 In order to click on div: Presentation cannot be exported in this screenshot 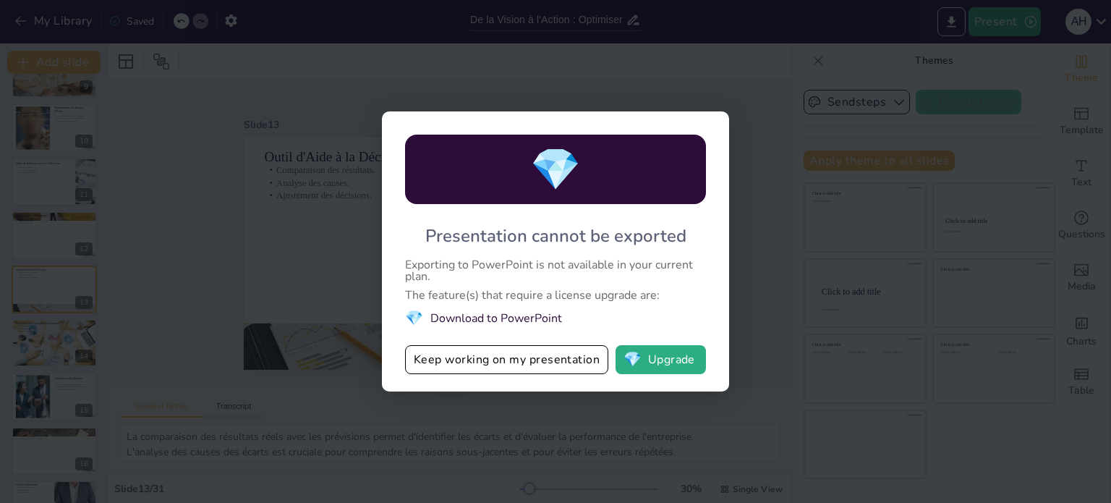, I will do `click(556, 236)`.